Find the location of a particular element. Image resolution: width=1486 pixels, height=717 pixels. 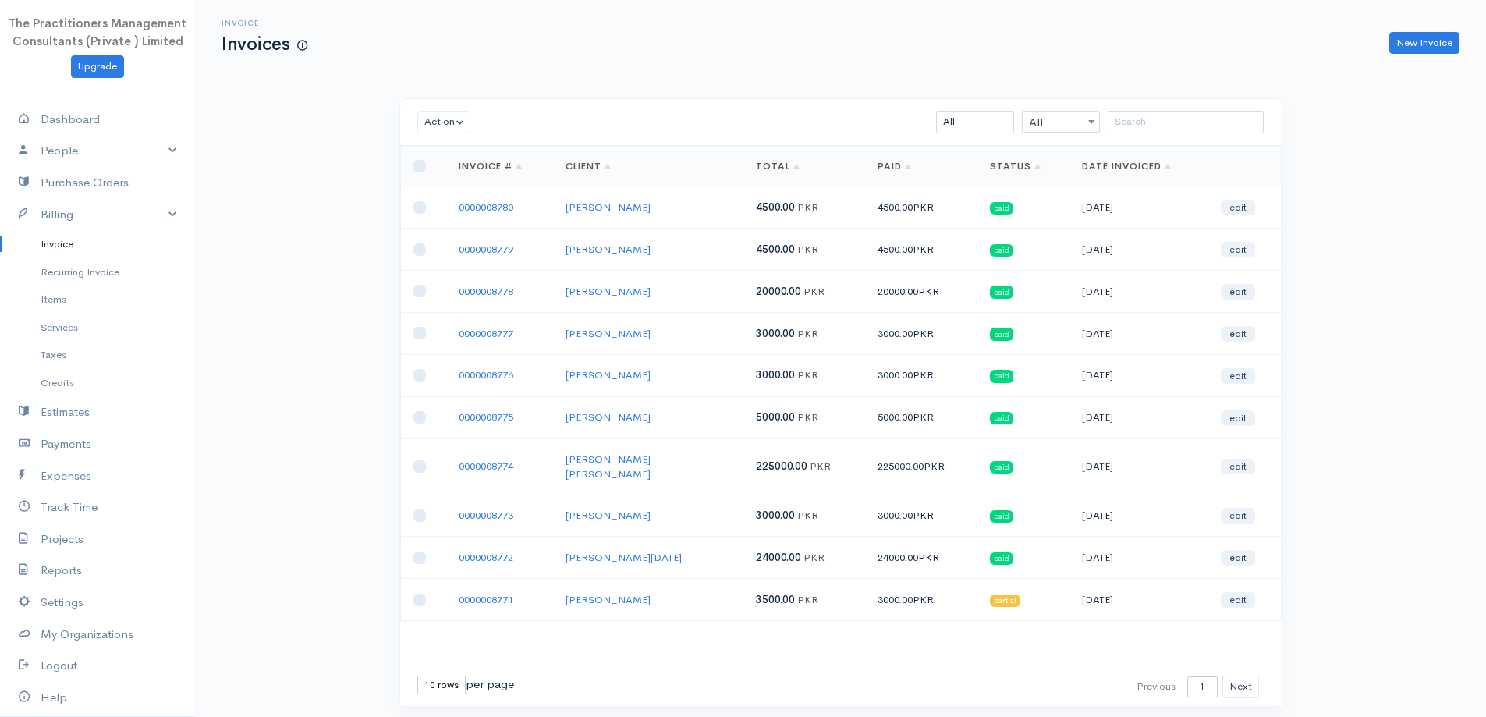

a: 0000008777 is located at coordinates (486, 333).